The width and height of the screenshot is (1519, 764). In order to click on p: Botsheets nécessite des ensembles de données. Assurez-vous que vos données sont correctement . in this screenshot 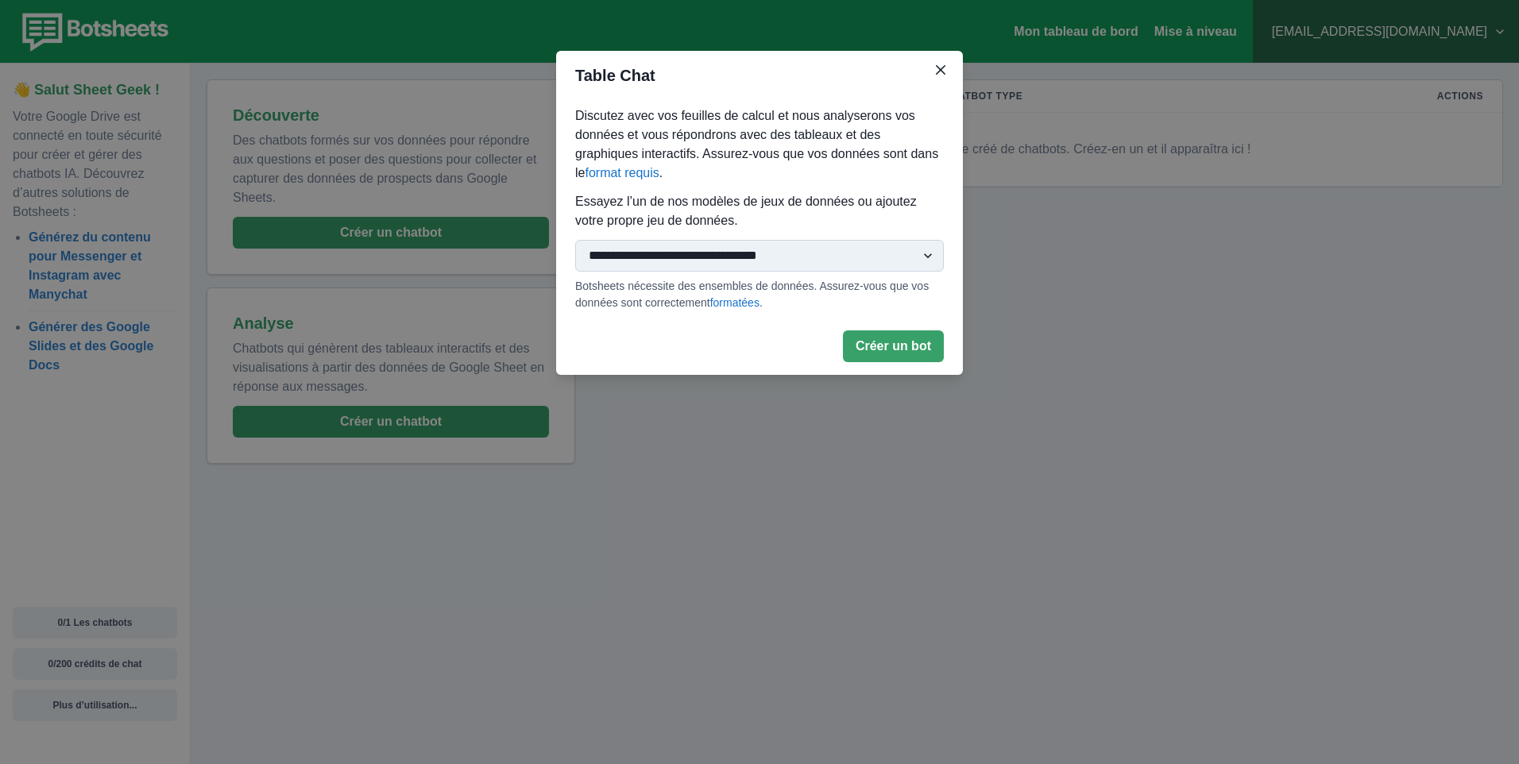, I will do `click(760, 295)`.